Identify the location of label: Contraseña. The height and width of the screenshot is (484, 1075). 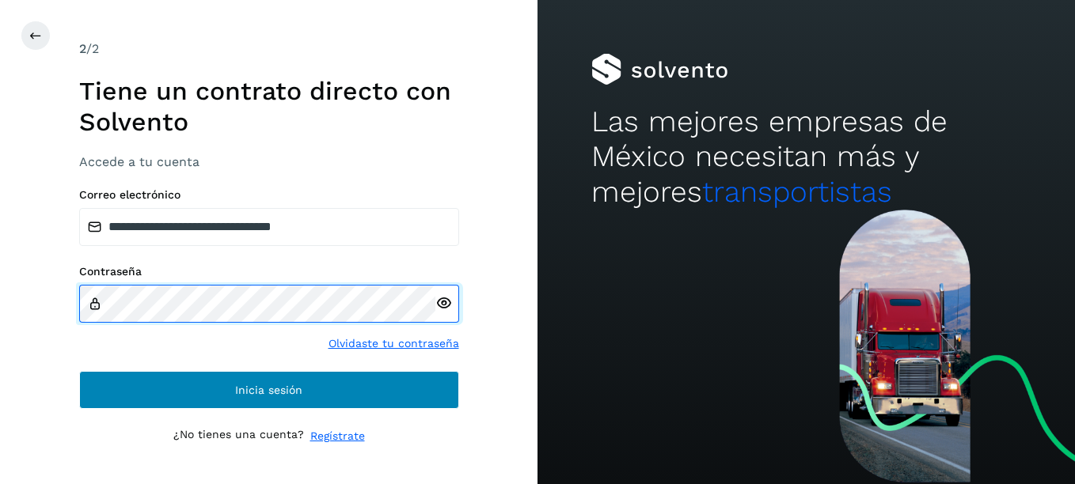
(269, 271).